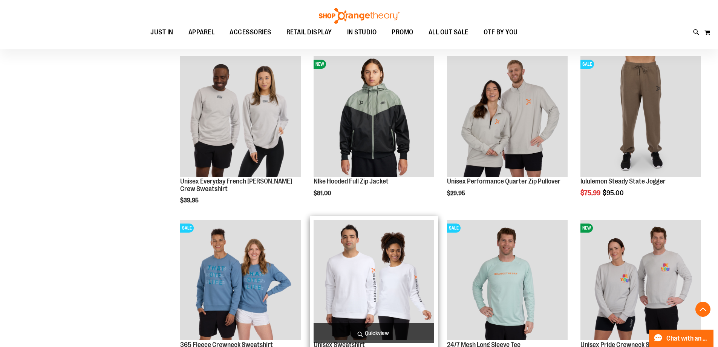  I want to click on button: Chat with an Expert, so click(682, 338).